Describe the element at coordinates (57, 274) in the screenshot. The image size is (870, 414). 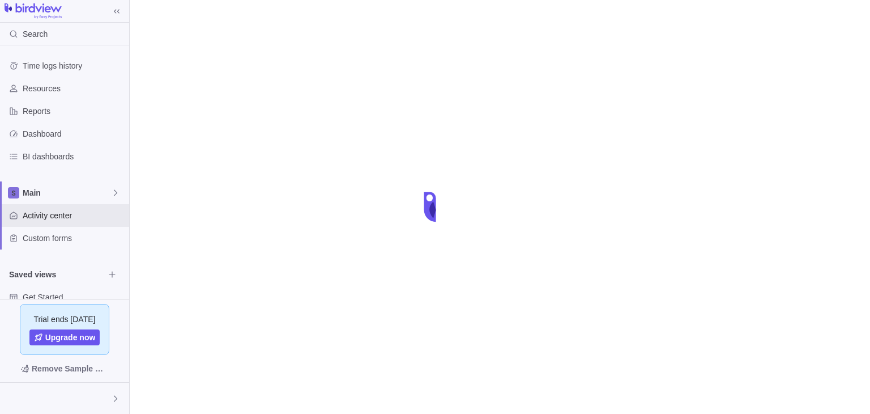
I see `span: Saved views` at that location.